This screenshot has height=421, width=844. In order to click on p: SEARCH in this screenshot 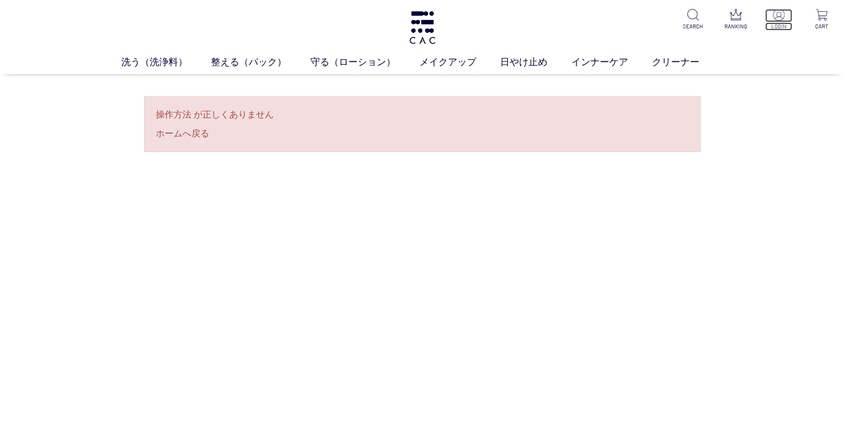, I will do `click(693, 26)`.